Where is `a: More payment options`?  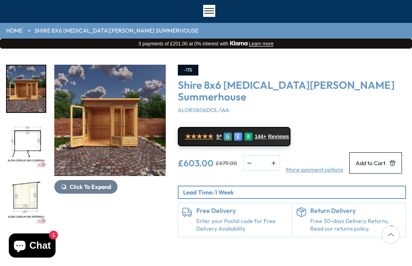
a: More payment options is located at coordinates (314, 170).